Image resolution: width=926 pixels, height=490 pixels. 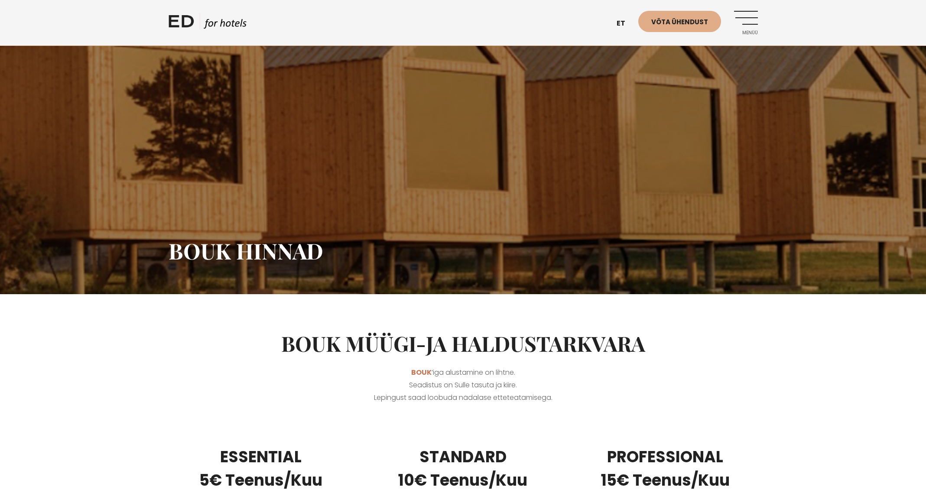 What do you see at coordinates (625, 23) in the screenshot?
I see `a: et` at bounding box center [625, 23].